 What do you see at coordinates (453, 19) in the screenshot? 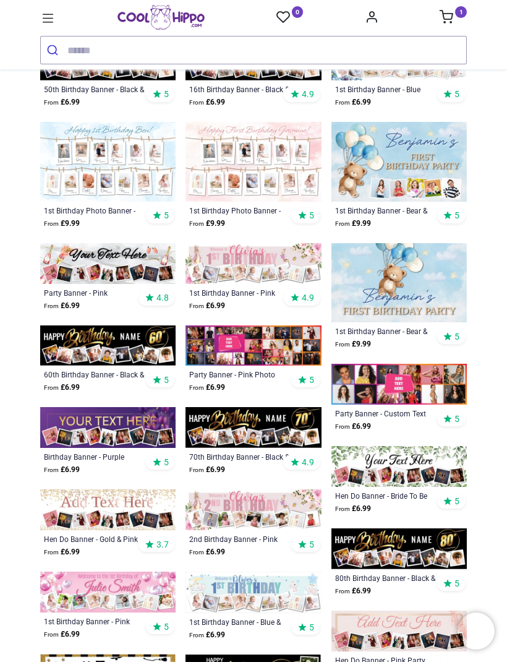
I see `a: 1` at bounding box center [453, 19].